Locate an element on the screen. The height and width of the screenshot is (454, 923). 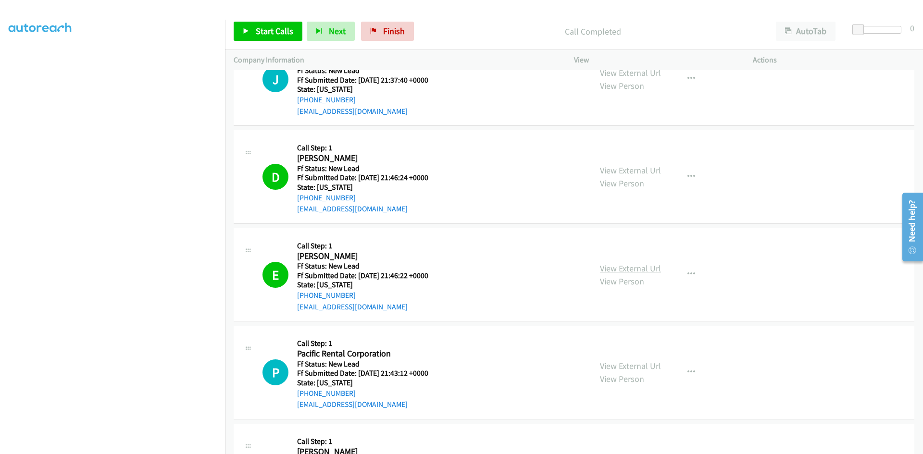
div: Delay between calls (in seconds) is located at coordinates (880, 30).